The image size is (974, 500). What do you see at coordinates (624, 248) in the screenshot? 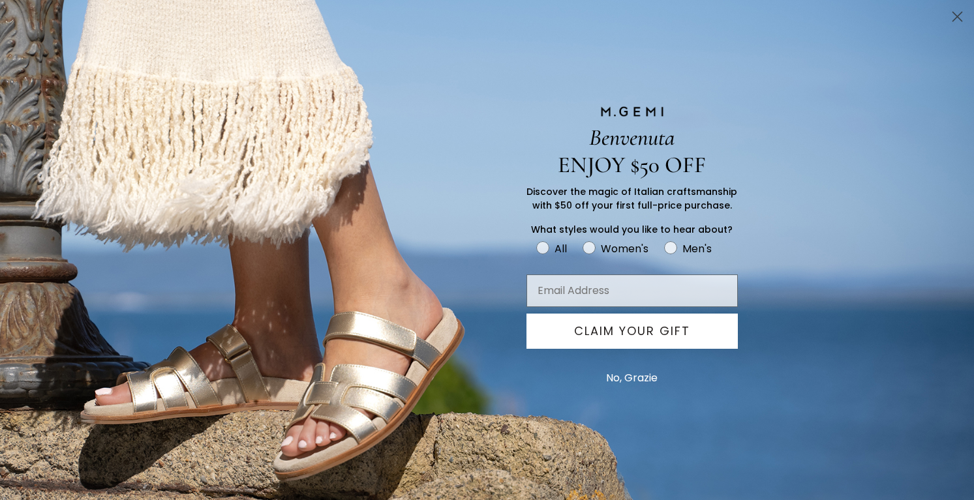
I see `div: Women's` at bounding box center [624, 248].